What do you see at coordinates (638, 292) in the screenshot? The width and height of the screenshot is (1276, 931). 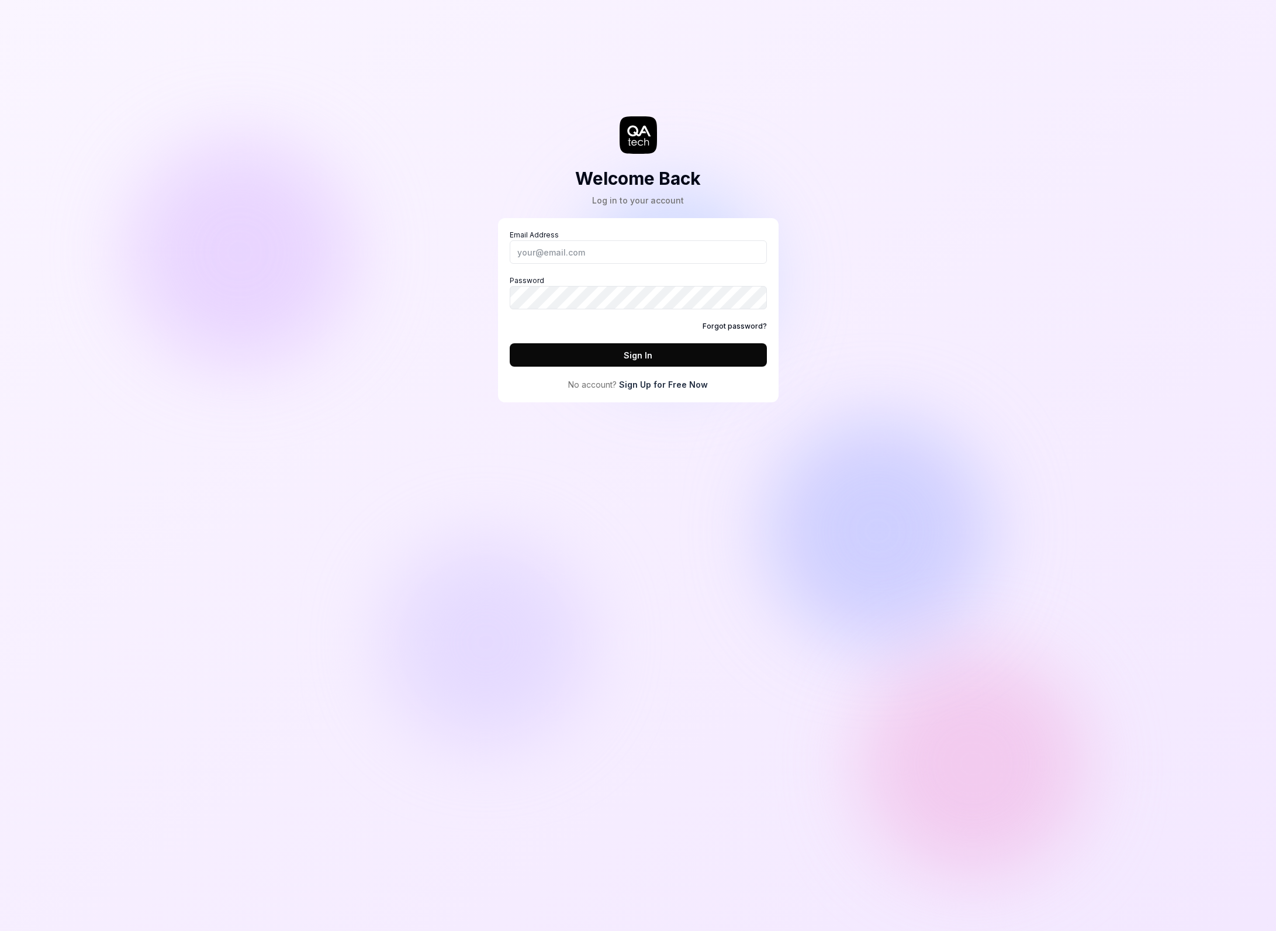 I see `label: Password` at bounding box center [638, 292].